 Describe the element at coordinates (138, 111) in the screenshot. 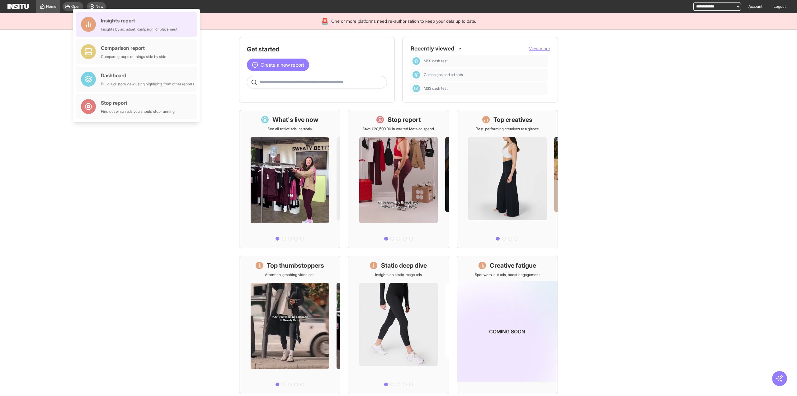

I see `div: Find out which ads you should stop running` at that location.